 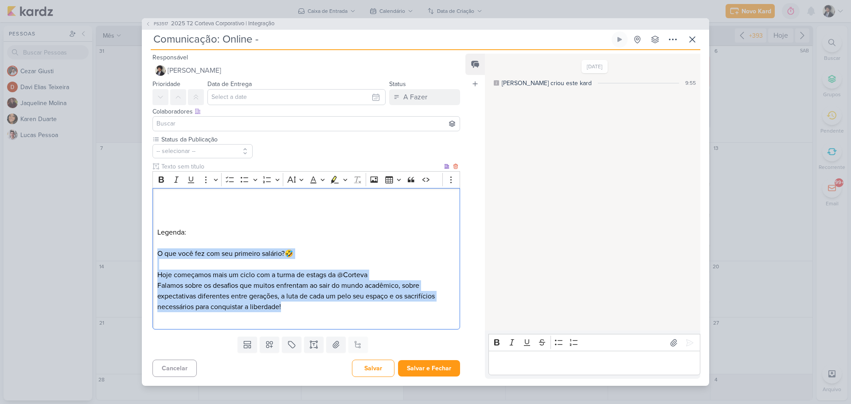 What do you see at coordinates (425, 97) in the screenshot?
I see `button: A Fazer` at bounding box center [425, 97].